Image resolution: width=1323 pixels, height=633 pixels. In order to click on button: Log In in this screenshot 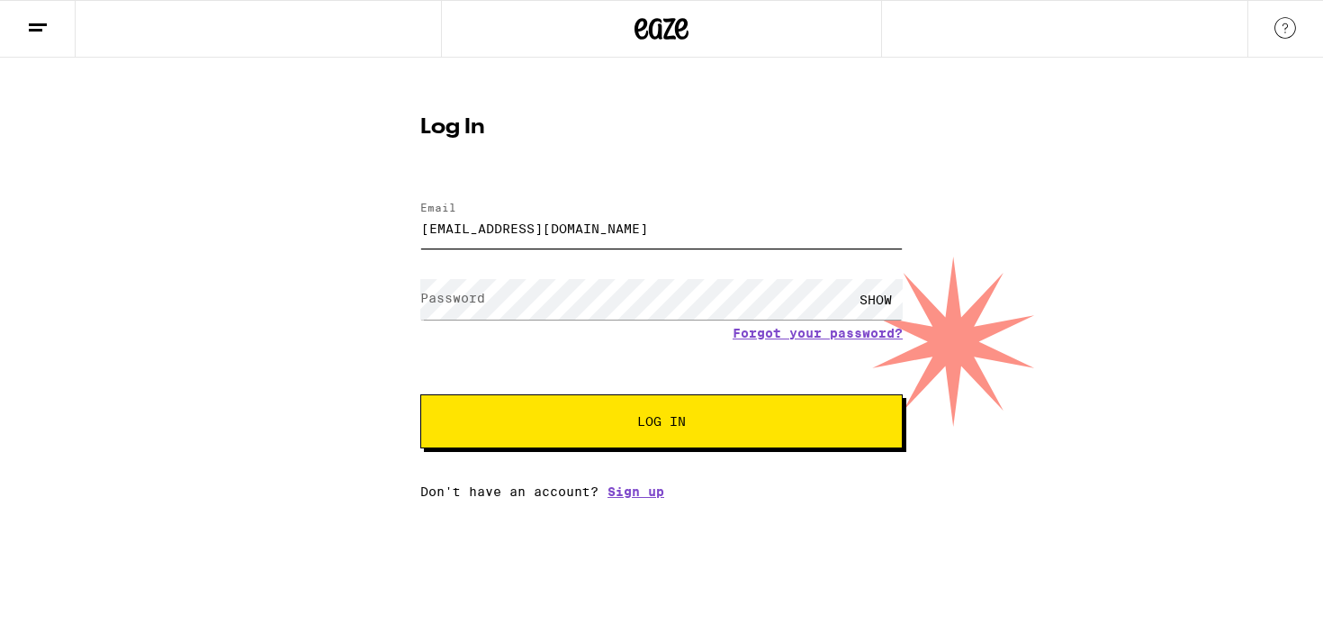, I will do `click(661, 421)`.